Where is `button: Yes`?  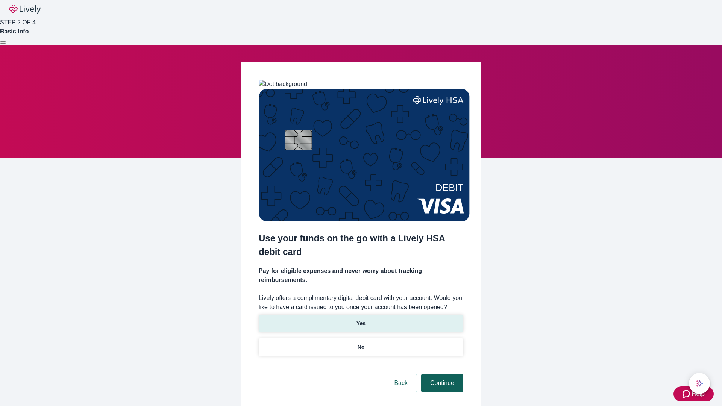
button: Yes is located at coordinates (361, 323).